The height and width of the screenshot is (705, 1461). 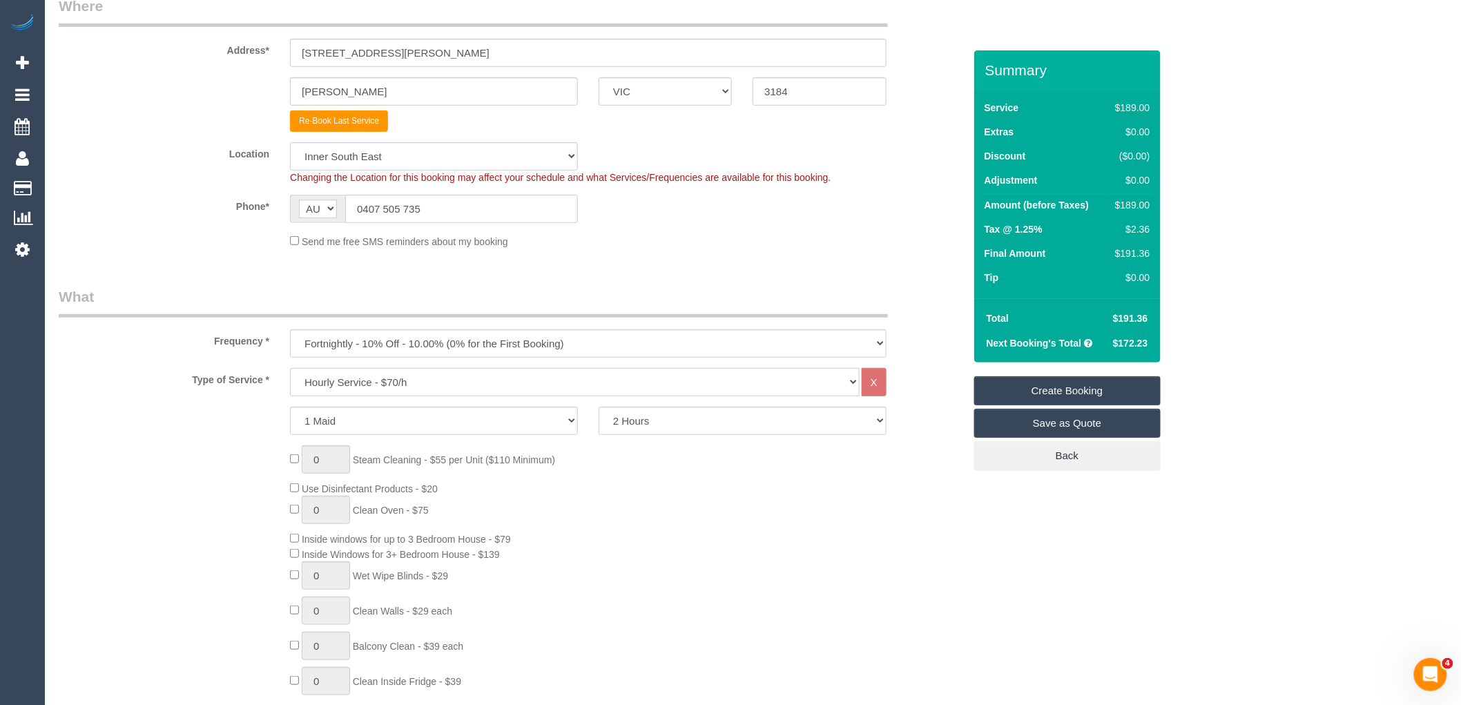 What do you see at coordinates (1130, 343) in the screenshot?
I see `span: $172.23` at bounding box center [1130, 343].